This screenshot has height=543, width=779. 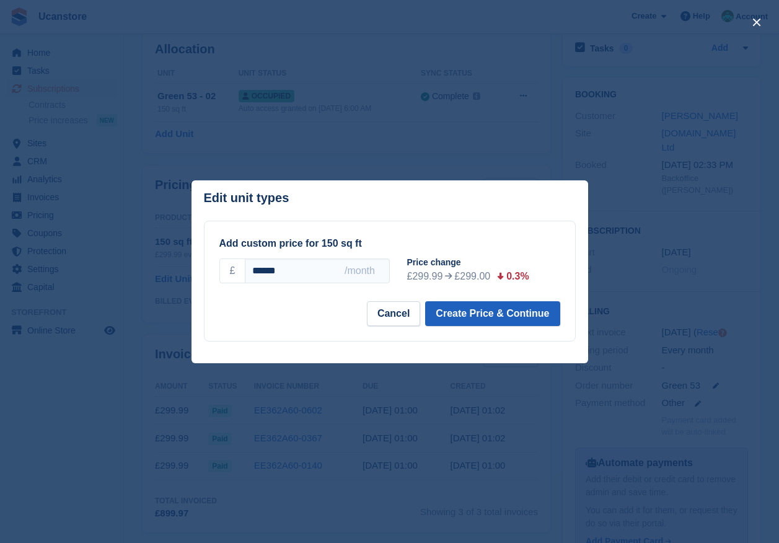 What do you see at coordinates (394, 314) in the screenshot?
I see `button: Cancel` at bounding box center [394, 314].